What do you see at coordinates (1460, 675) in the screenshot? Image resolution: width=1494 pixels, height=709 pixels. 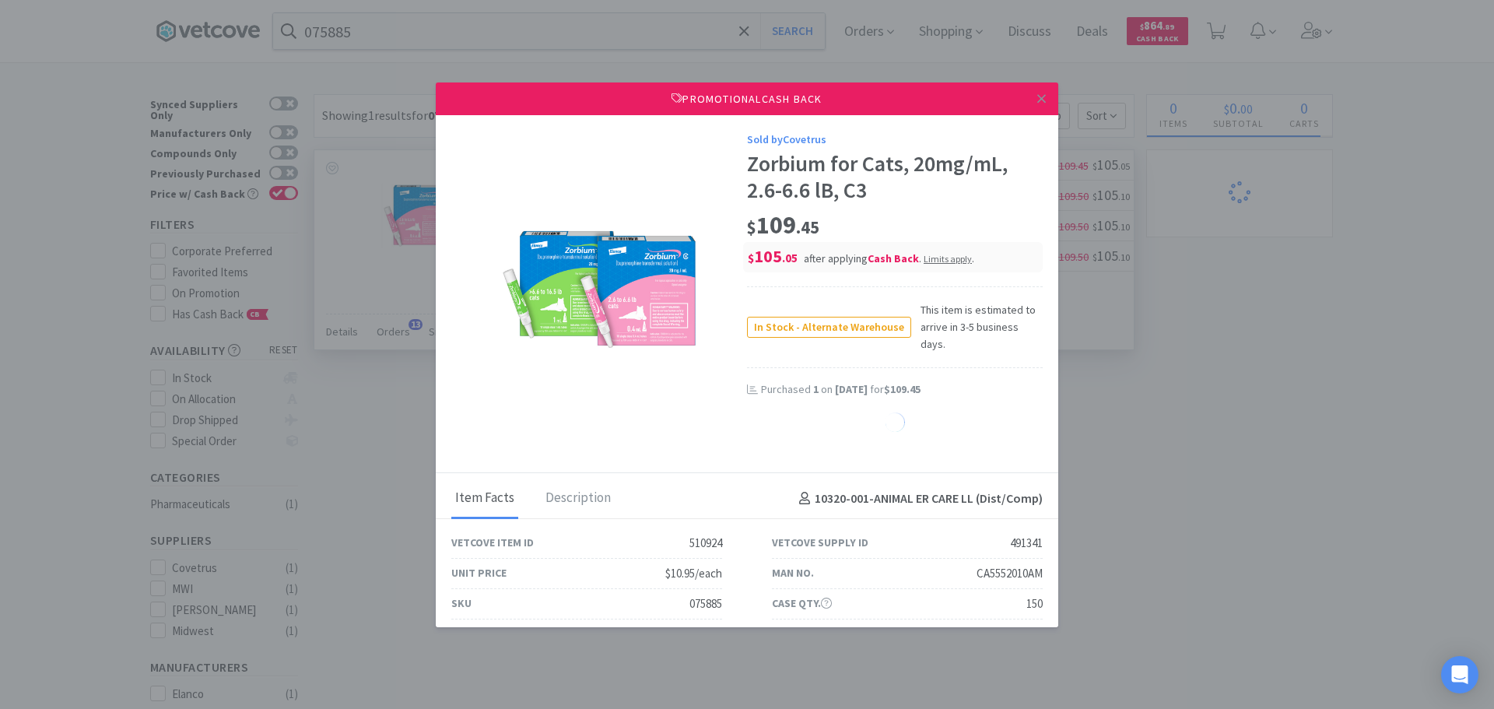 I see `div: Open Intercom Messenger` at bounding box center [1460, 675].